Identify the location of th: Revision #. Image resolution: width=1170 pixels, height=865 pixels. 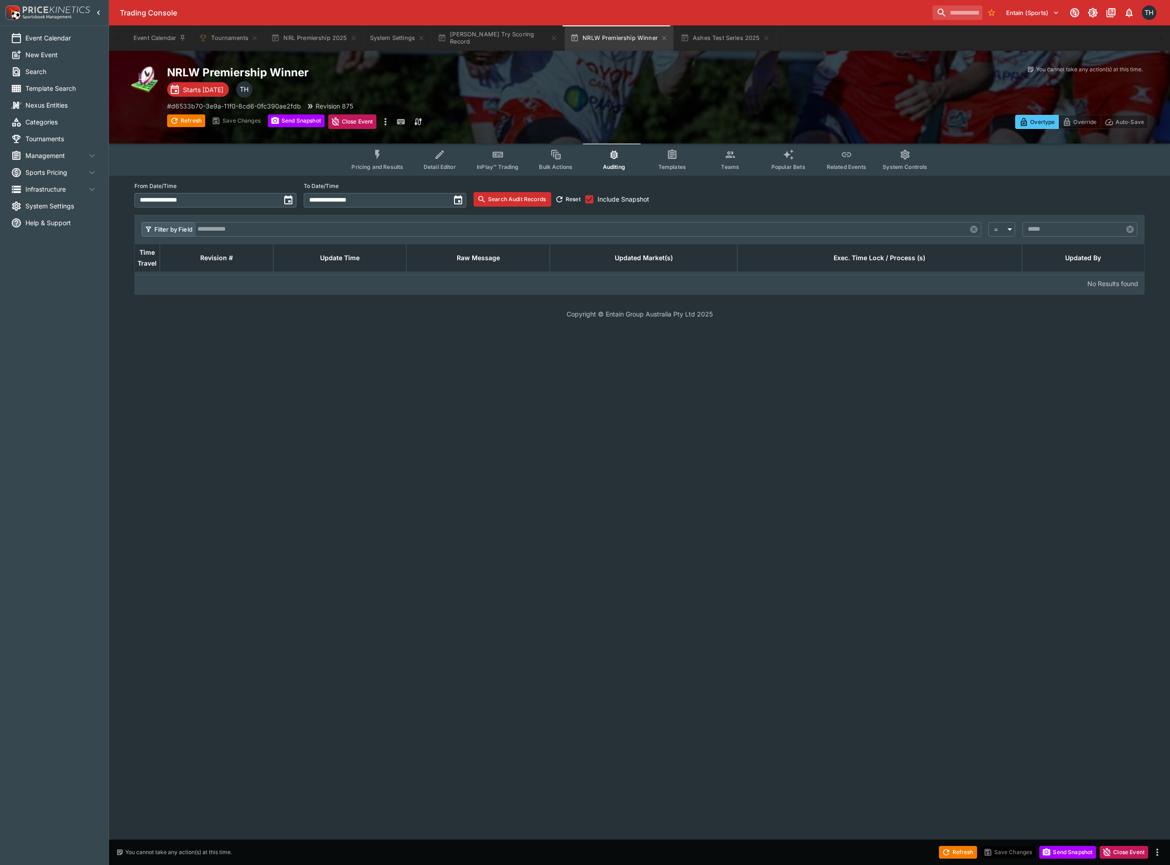
(217, 258).